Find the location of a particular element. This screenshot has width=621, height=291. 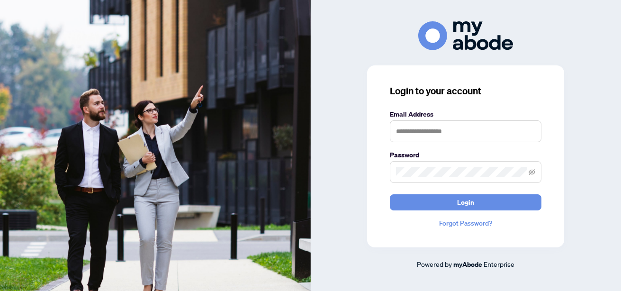

span: eye-invisible is located at coordinates (532, 172).